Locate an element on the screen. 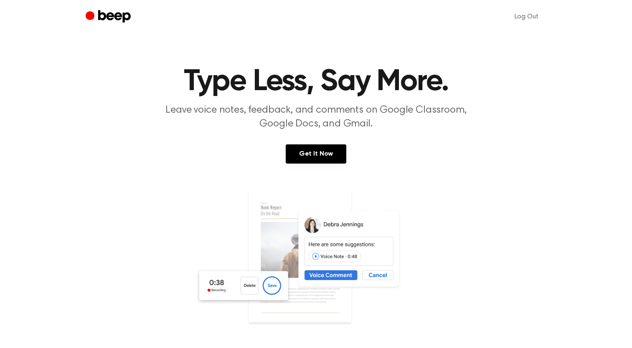 The width and height of the screenshot is (632, 348). a: Get It Now is located at coordinates (316, 154).